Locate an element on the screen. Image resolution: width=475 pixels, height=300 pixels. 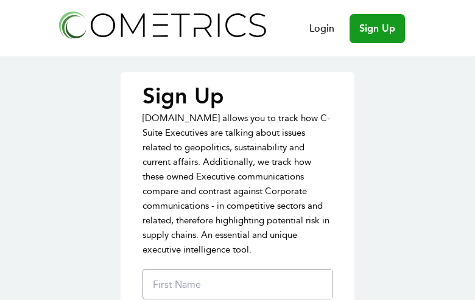
input: First Name is located at coordinates (240, 285).